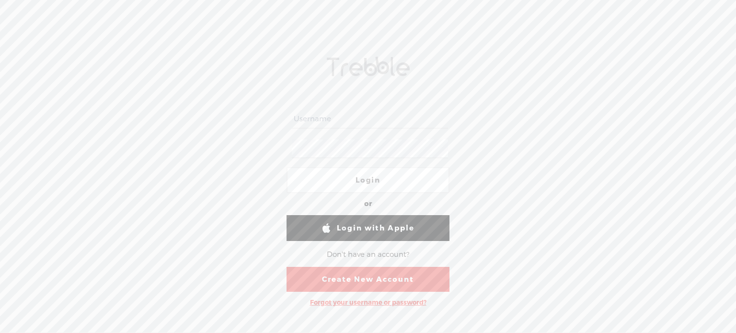 The height and width of the screenshot is (333, 736). Describe the element at coordinates (368, 180) in the screenshot. I see `a: Login` at that location.